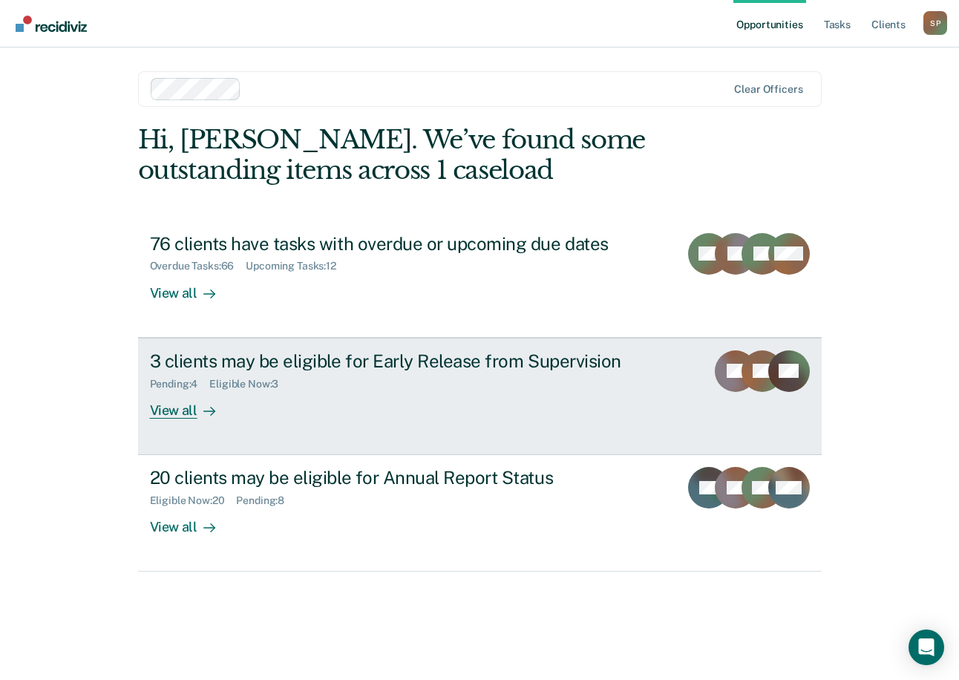  I want to click on a: 20 clients may be eligible for Annual Report StatusEligible Now:20Pending:8View all, so click(480, 513).